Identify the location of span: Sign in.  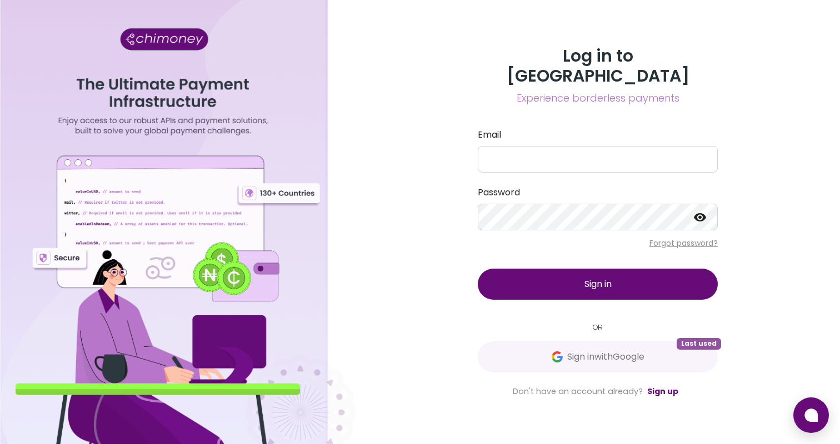
(598, 284).